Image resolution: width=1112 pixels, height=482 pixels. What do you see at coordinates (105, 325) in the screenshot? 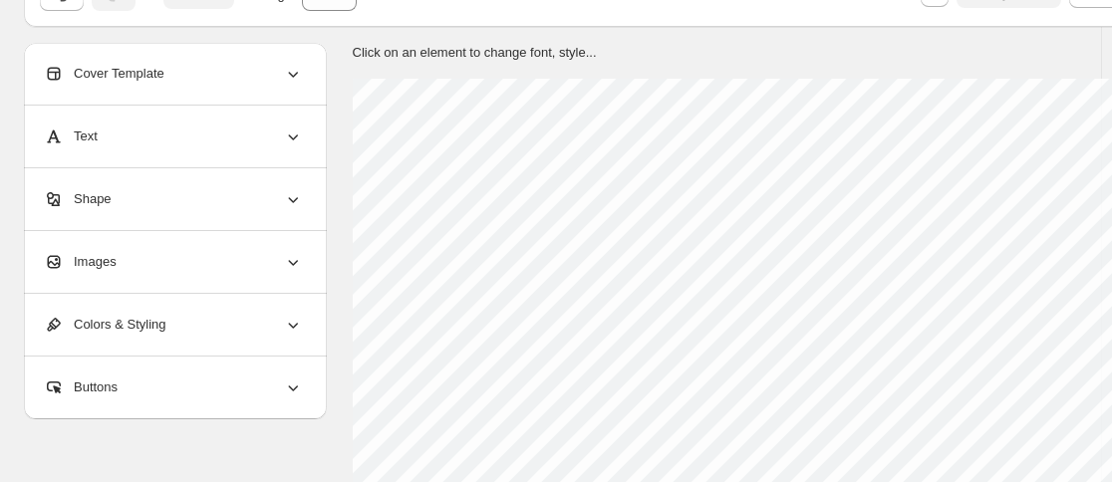
I see `span: Colors & Styling` at bounding box center [105, 325].